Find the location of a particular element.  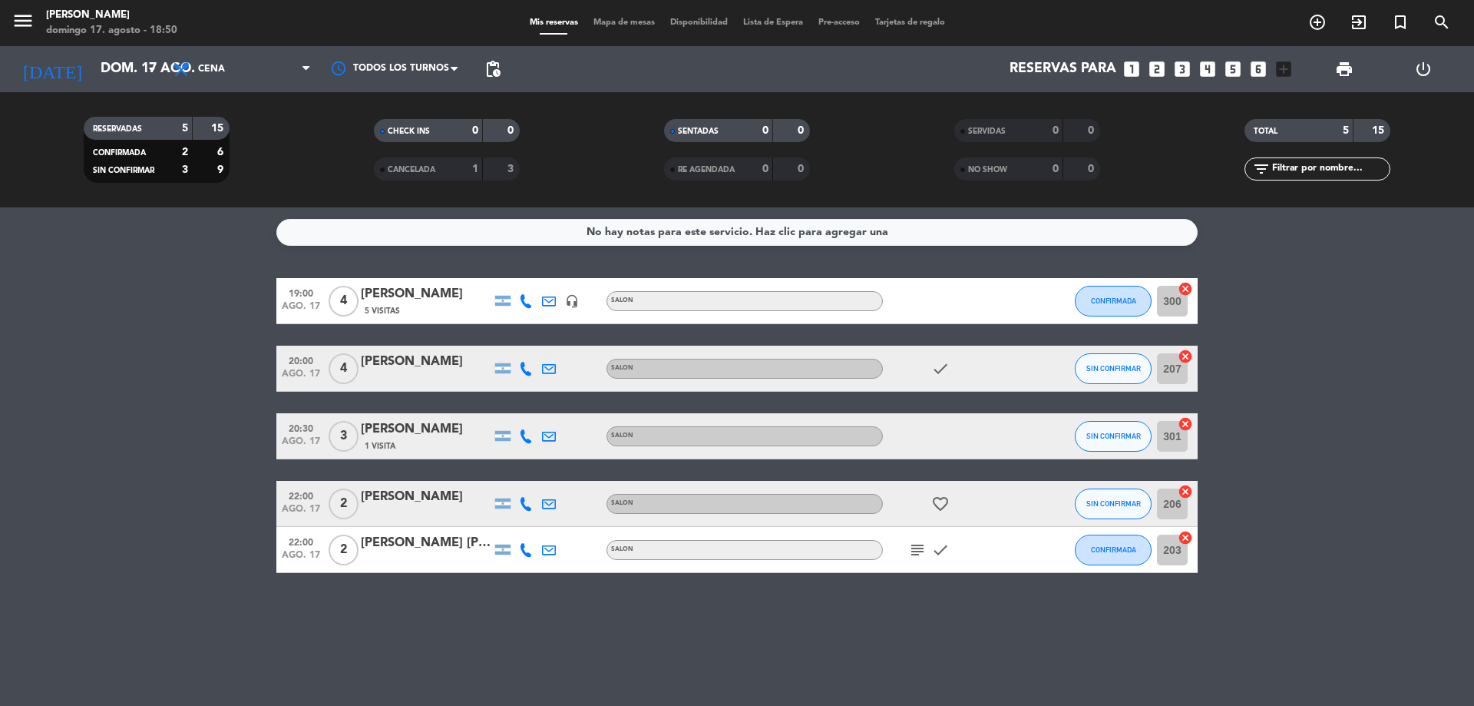

span: 3 is located at coordinates (343, 436).